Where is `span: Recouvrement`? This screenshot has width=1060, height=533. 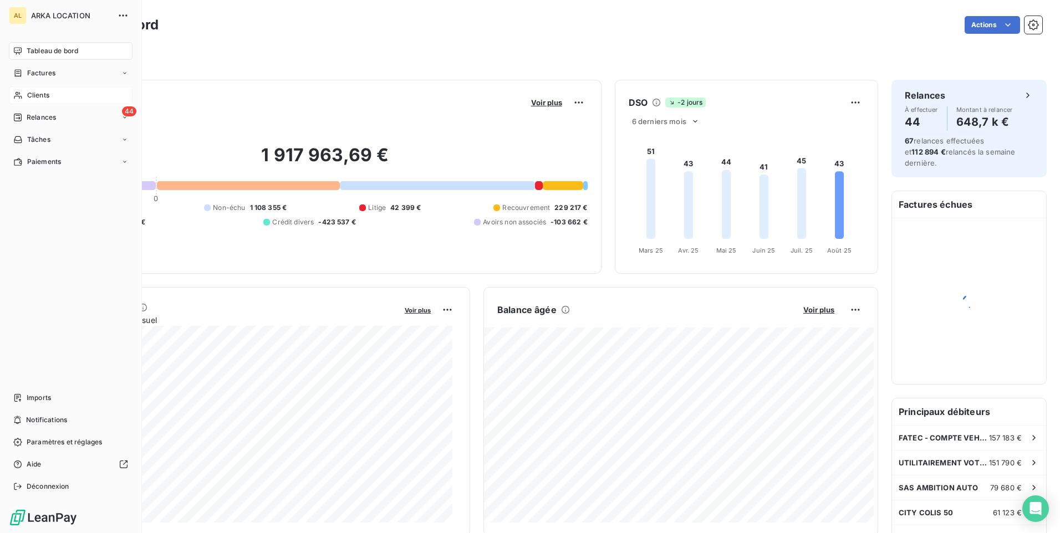 span: Recouvrement is located at coordinates (526, 208).